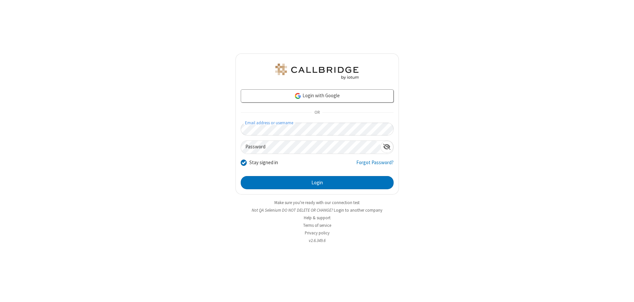  What do you see at coordinates (317, 203) in the screenshot?
I see `a: Make sure you're ready with our connection test` at bounding box center [317, 203].